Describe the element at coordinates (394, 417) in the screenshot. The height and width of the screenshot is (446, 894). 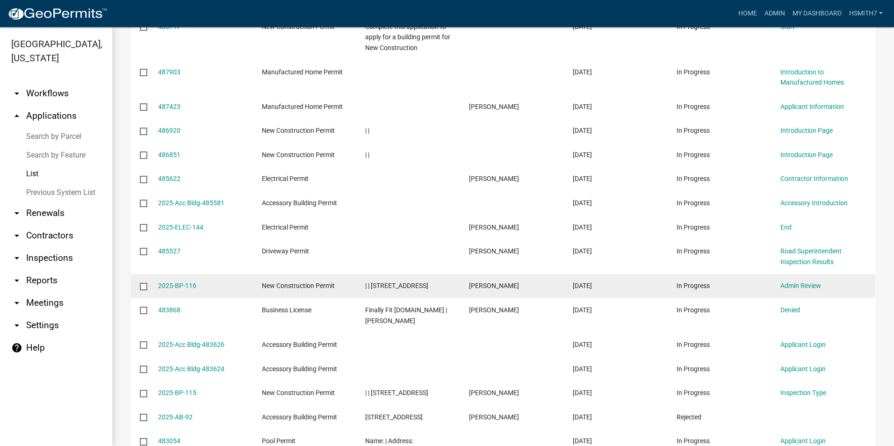
I see `span: 7273 Columbus Hwy` at that location.